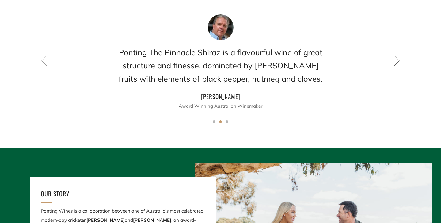  What do you see at coordinates (214, 121) in the screenshot?
I see `button: 1` at bounding box center [214, 121].